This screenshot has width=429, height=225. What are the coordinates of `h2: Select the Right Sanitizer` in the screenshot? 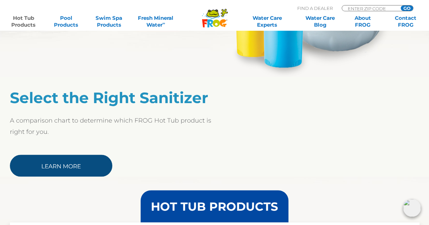 It's located at (112, 98).